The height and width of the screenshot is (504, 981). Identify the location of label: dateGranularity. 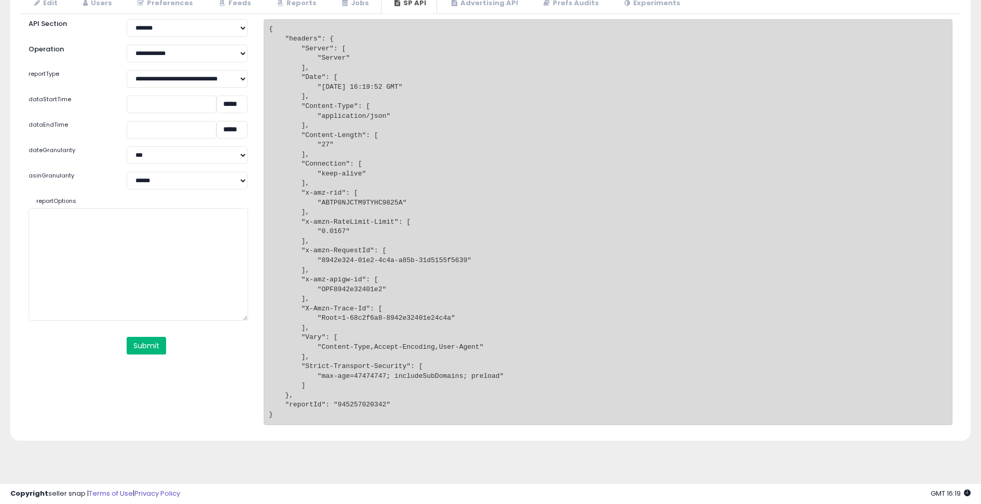
(70, 151).